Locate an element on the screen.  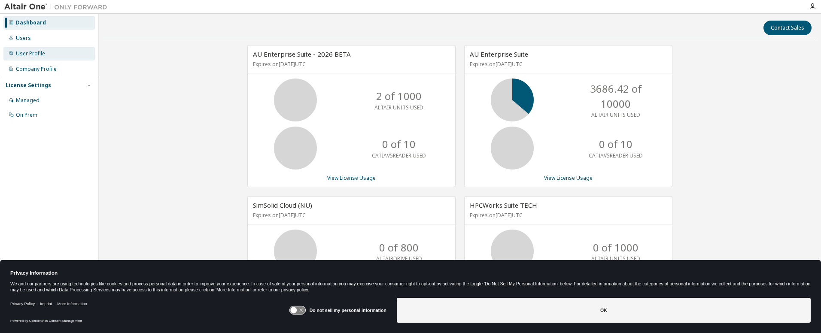
span: HPCWorks Suite TECH is located at coordinates (503, 205).